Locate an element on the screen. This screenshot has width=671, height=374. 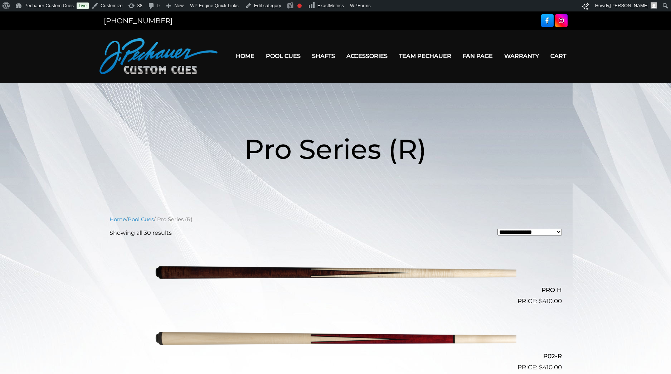
a: P02-R $410.00 is located at coordinates (336, 341).